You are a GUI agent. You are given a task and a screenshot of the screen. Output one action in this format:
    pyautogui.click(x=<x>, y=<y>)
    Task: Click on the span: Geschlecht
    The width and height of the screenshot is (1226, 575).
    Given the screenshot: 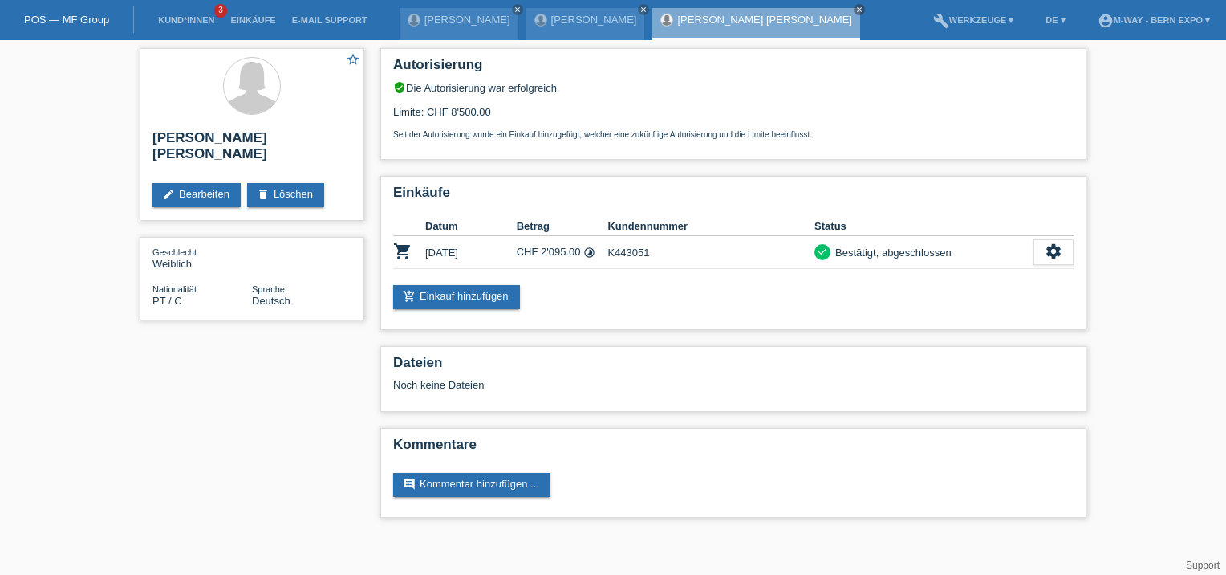 What is the action you would take?
    pyautogui.click(x=174, y=252)
    